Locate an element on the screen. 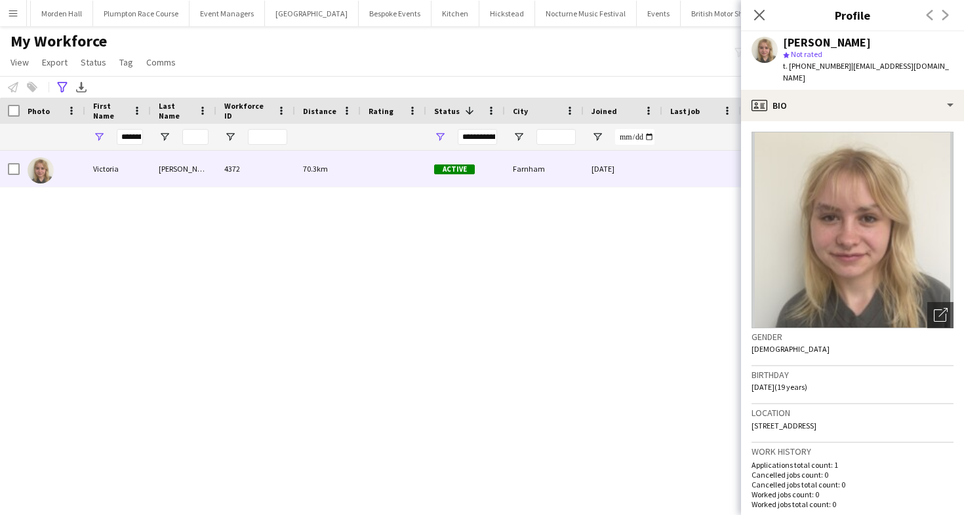 Image resolution: width=964 pixels, height=515 pixels. span: Distance is located at coordinates (319, 111).